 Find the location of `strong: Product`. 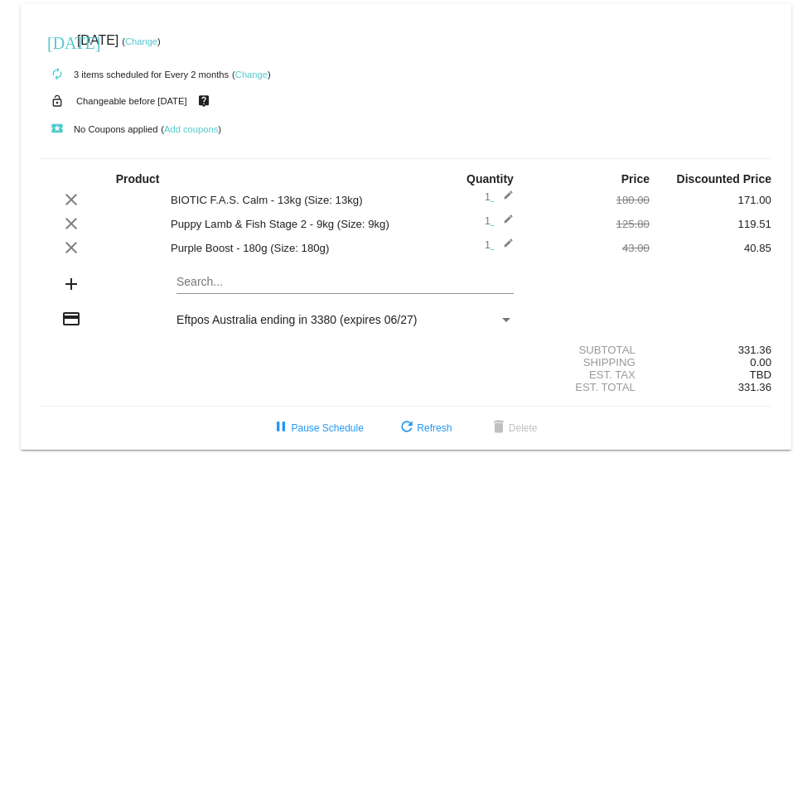

strong: Product is located at coordinates (138, 179).